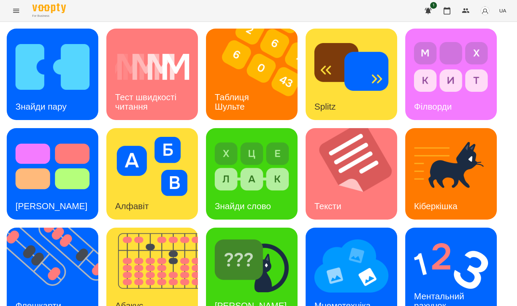 This screenshot has height=306, width=517. Describe the element at coordinates (328, 206) in the screenshot. I see `h3: Тексти` at that location.